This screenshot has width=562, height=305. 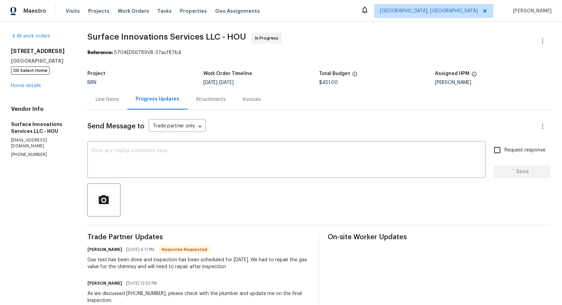 I want to click on span: Geo Assignments, so click(x=237, y=11).